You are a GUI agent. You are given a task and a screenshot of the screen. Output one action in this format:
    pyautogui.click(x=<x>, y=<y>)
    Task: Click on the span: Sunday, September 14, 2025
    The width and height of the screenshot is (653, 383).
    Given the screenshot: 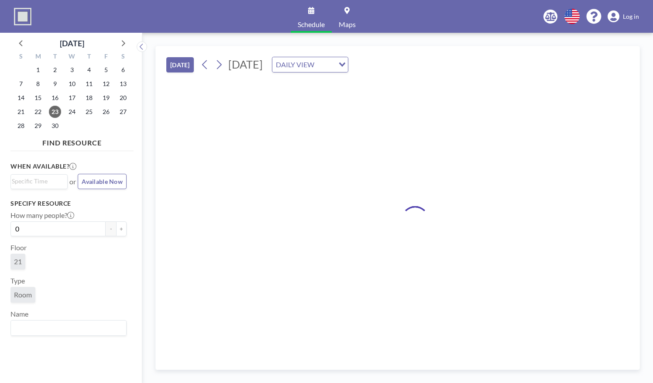 What is the action you would take?
    pyautogui.click(x=21, y=98)
    